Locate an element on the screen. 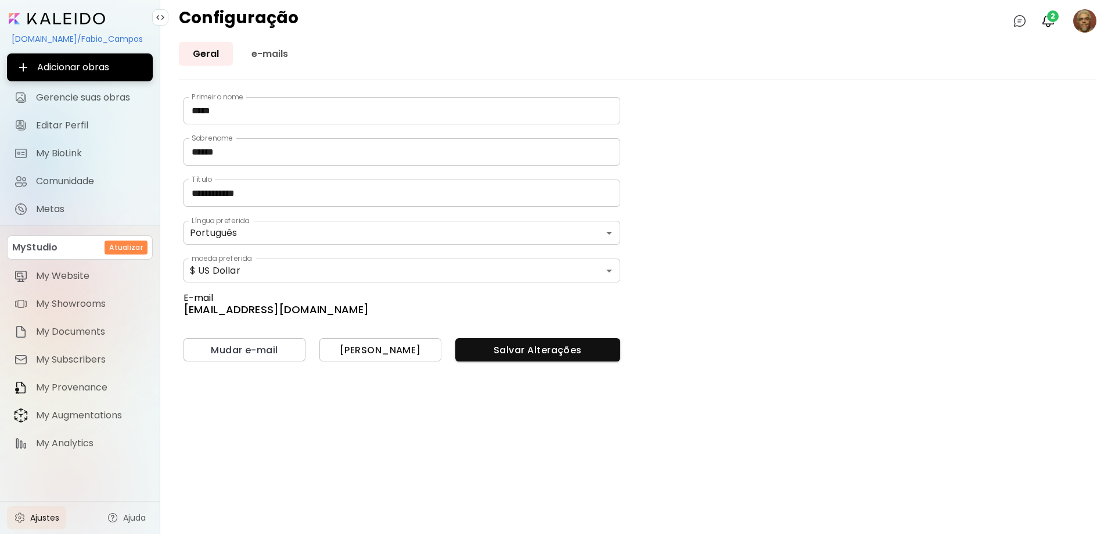 The width and height of the screenshot is (1115, 534). a: Editar Perfil iconEditar Perfil is located at coordinates (80, 125).